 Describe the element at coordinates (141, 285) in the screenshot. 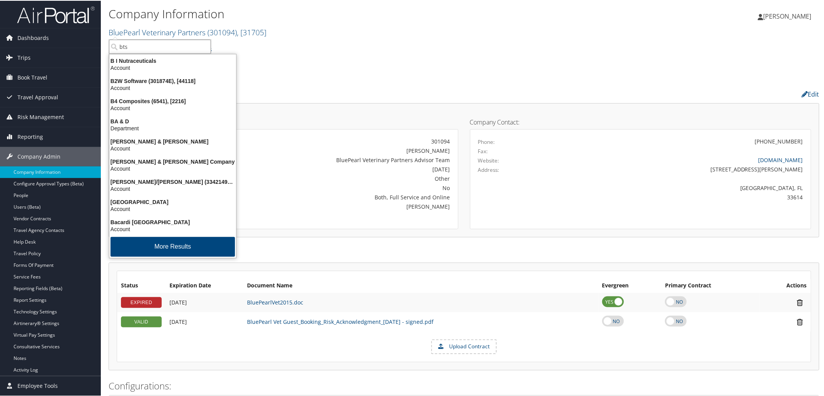

I see `th: Status` at that location.